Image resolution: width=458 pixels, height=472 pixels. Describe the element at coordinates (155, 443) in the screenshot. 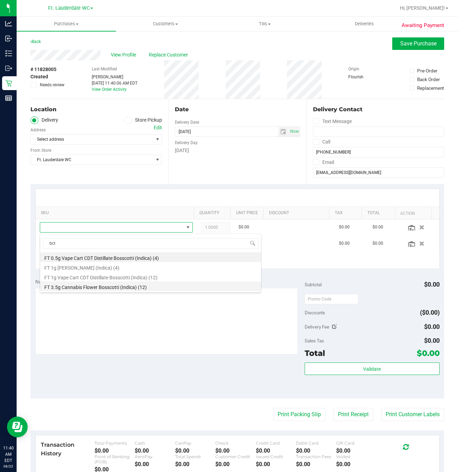

I see `div: Cash` at that location.